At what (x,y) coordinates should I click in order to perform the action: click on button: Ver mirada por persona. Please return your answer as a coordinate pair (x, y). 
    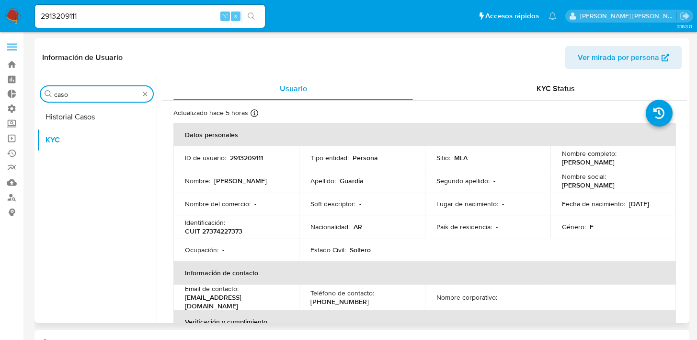
    Looking at the image, I should click on (624, 58).